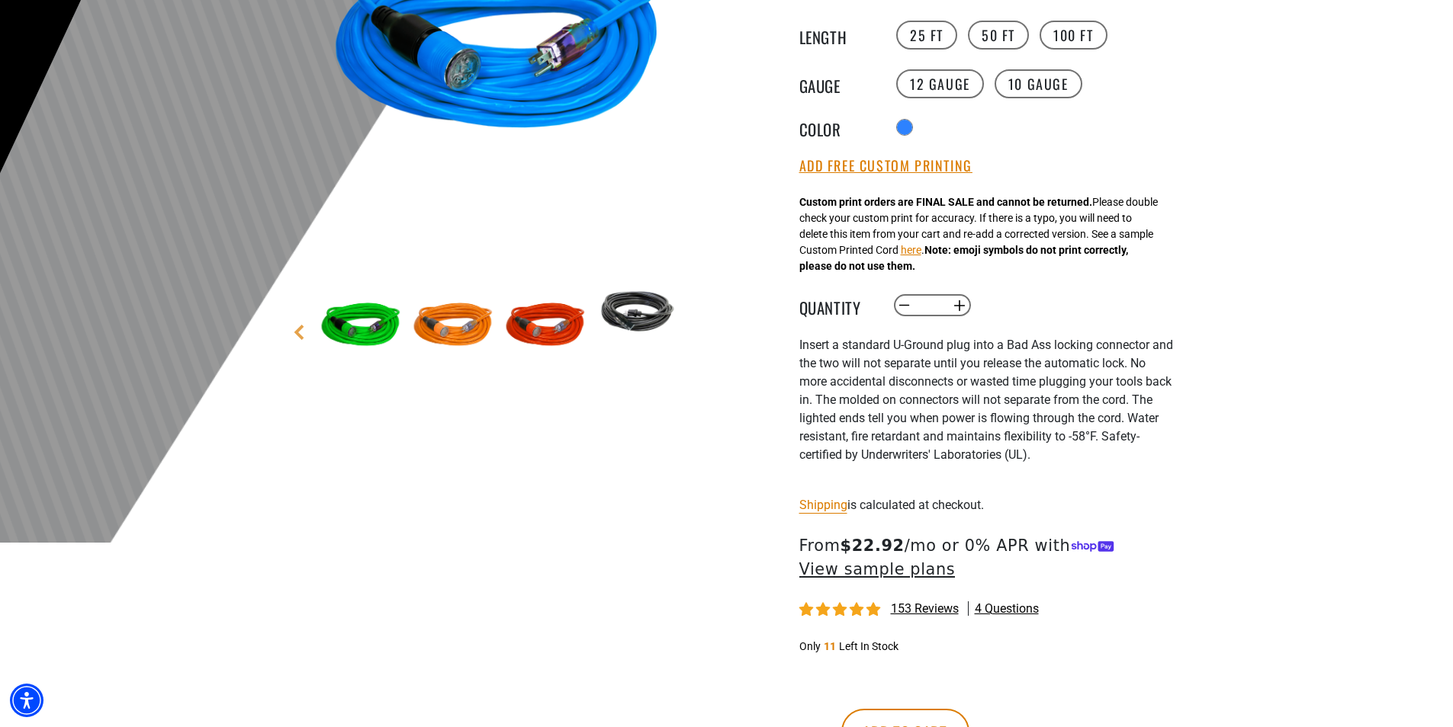 Image resolution: width=1453 pixels, height=727 pixels. I want to click on div: Please double check your custom print for accuracy. If there is a typo, you will need to delete t..., so click(978, 234).